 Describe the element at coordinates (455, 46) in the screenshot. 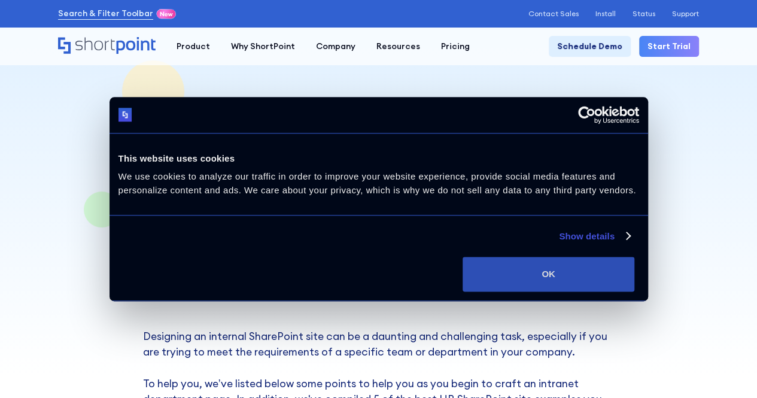

I see `div: Pricing` at that location.